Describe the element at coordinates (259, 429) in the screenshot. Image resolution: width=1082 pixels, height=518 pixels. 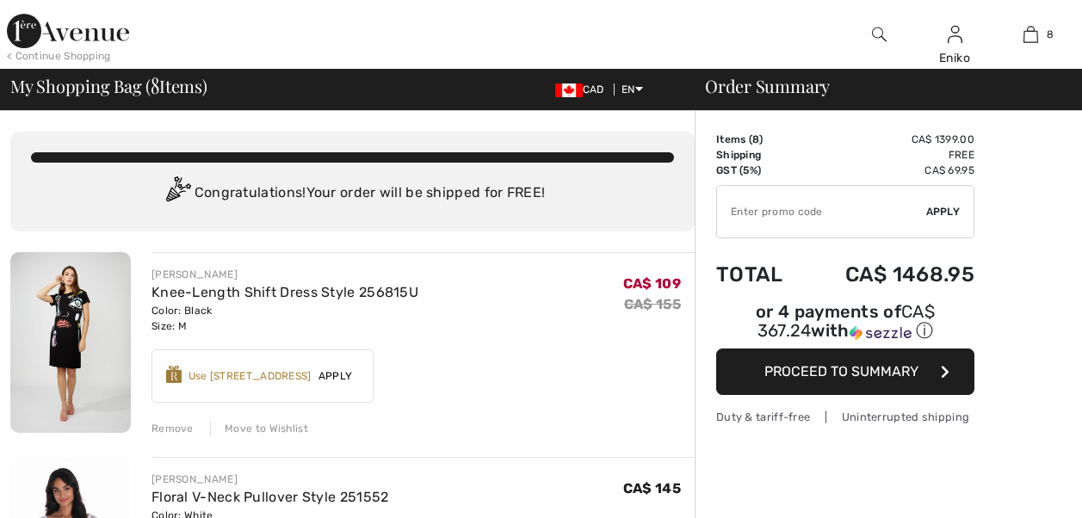
I see `div: Move to Wishlist` at that location.